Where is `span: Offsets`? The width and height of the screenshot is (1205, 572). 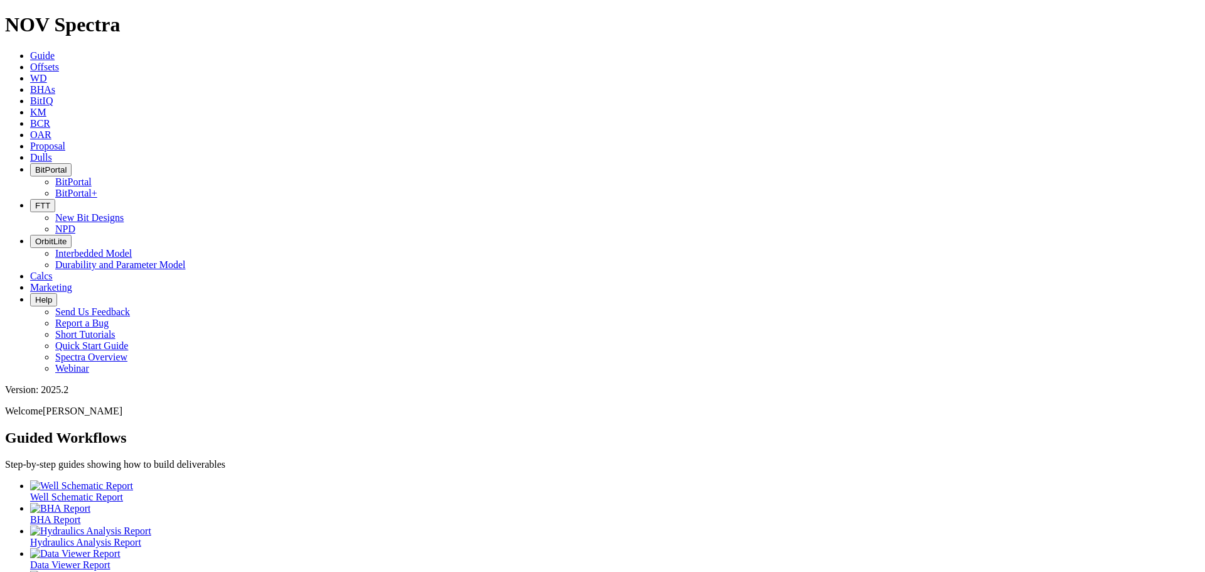 span: Offsets is located at coordinates (45, 67).